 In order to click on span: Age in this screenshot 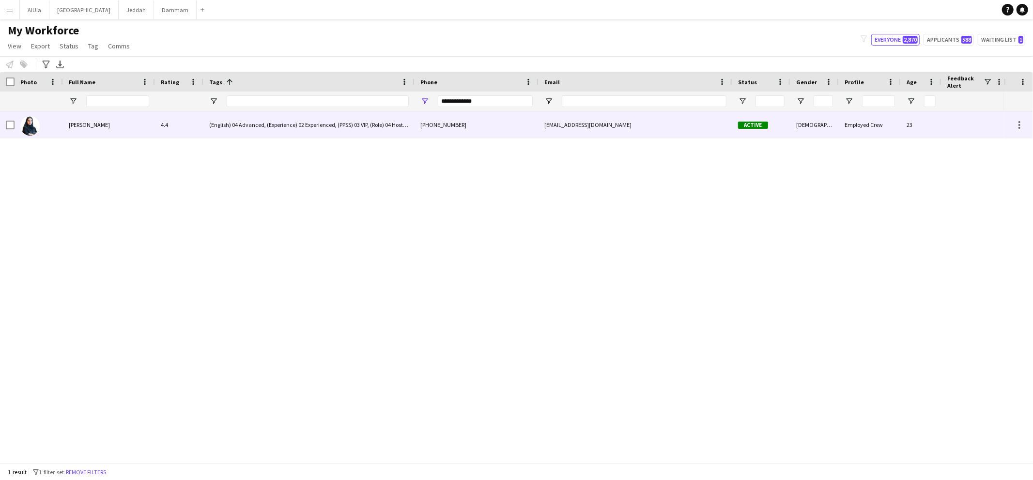, I will do `click(912, 82)`.